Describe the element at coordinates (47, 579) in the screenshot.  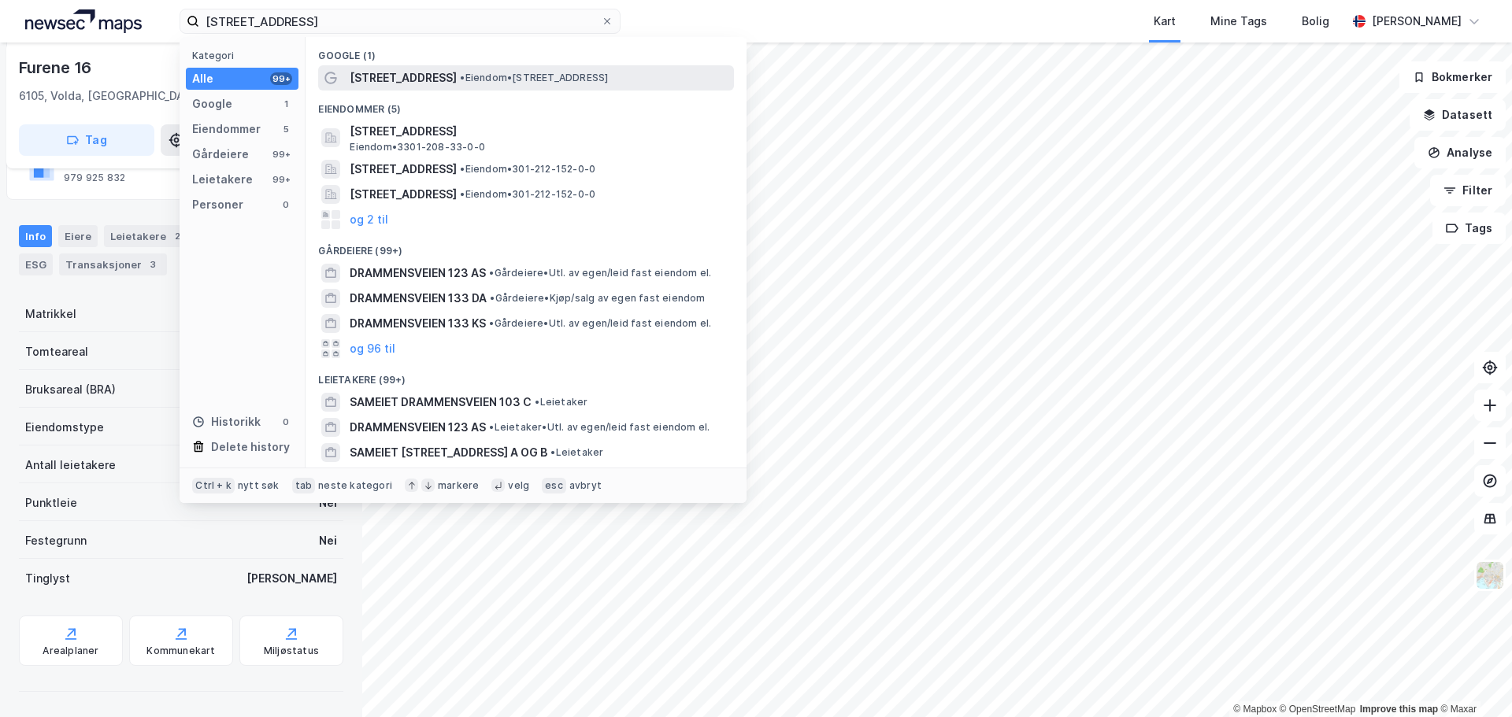
I see `div: Tinglyst` at that location.